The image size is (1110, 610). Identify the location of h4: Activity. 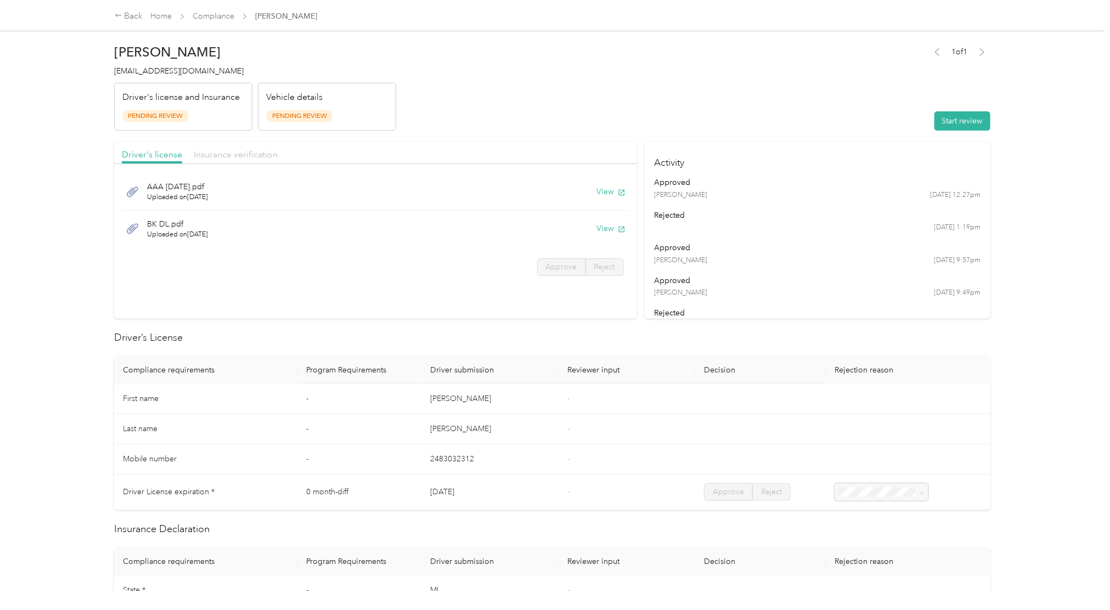
(818, 159).